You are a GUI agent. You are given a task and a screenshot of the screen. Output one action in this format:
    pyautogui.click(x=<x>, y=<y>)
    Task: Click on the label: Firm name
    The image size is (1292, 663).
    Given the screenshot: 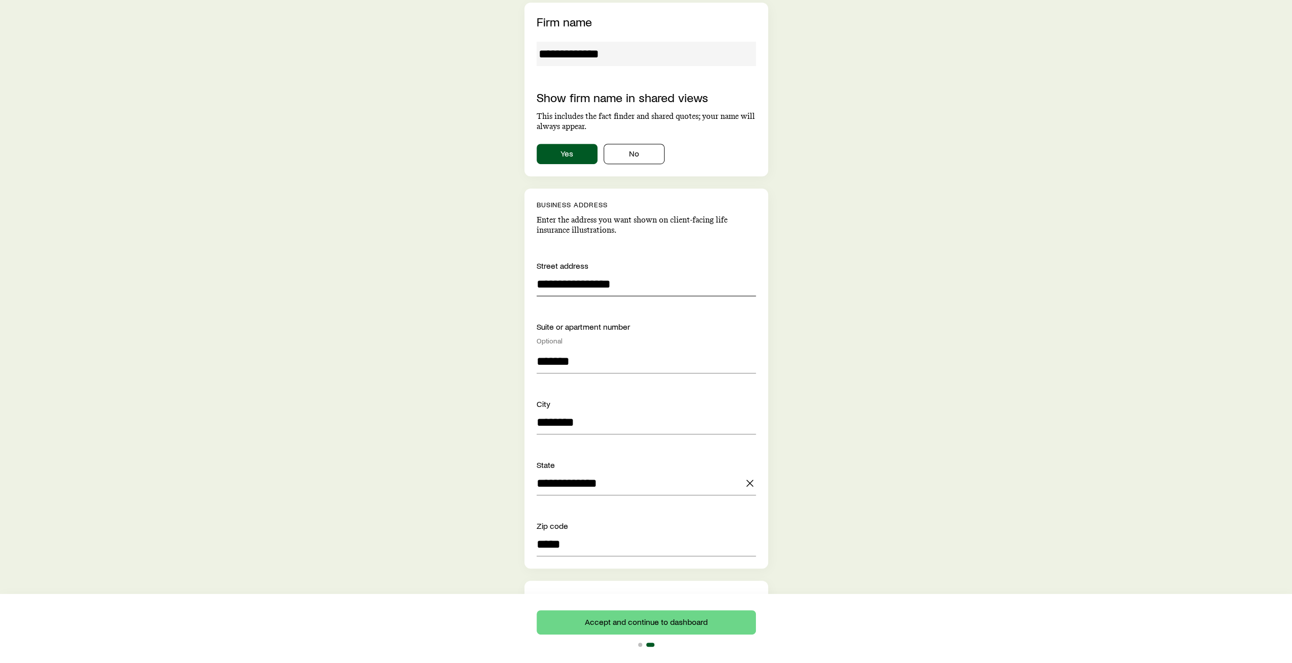 What is the action you would take?
    pyautogui.click(x=564, y=21)
    